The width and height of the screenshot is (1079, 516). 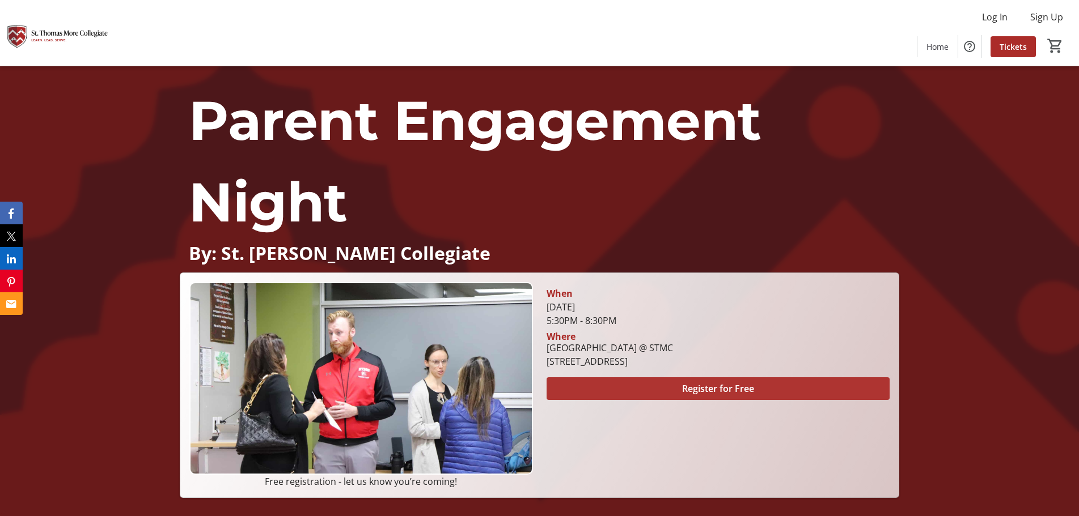 I want to click on span: Sign Up, so click(x=1046, y=17).